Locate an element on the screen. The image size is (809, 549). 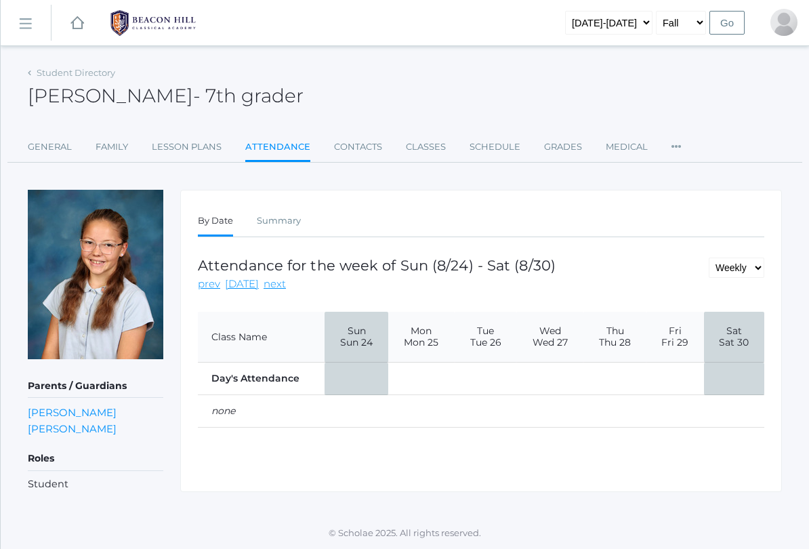
li: Student is located at coordinates (96, 485).